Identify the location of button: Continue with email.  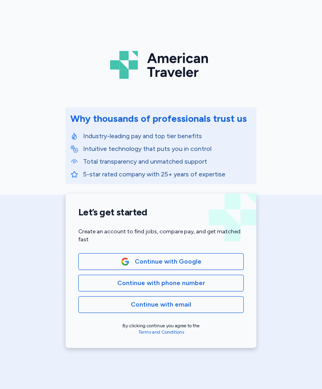
(161, 305).